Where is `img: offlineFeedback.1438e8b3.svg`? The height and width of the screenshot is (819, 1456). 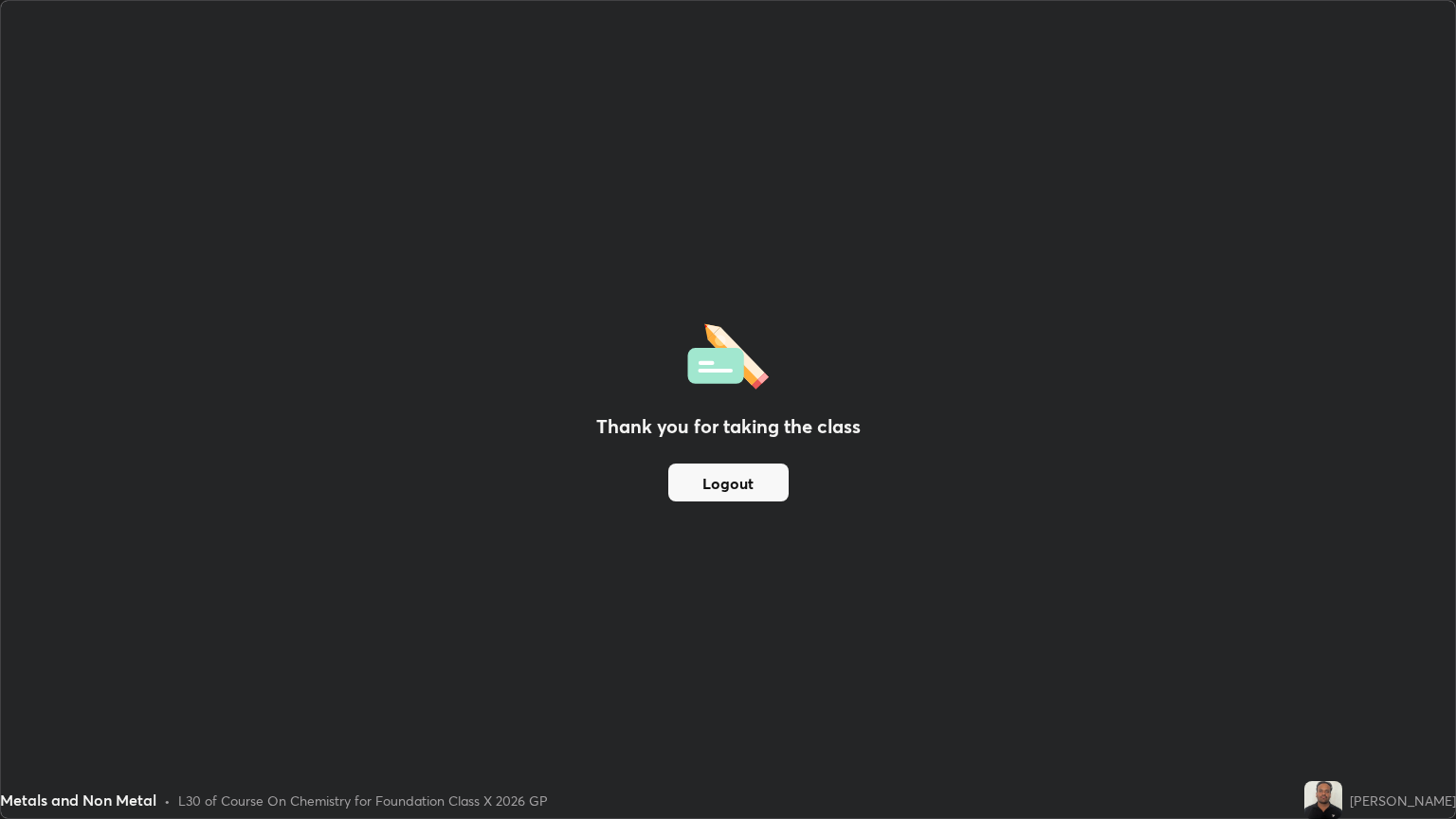 img: offlineFeedback.1438e8b3.svg is located at coordinates (728, 354).